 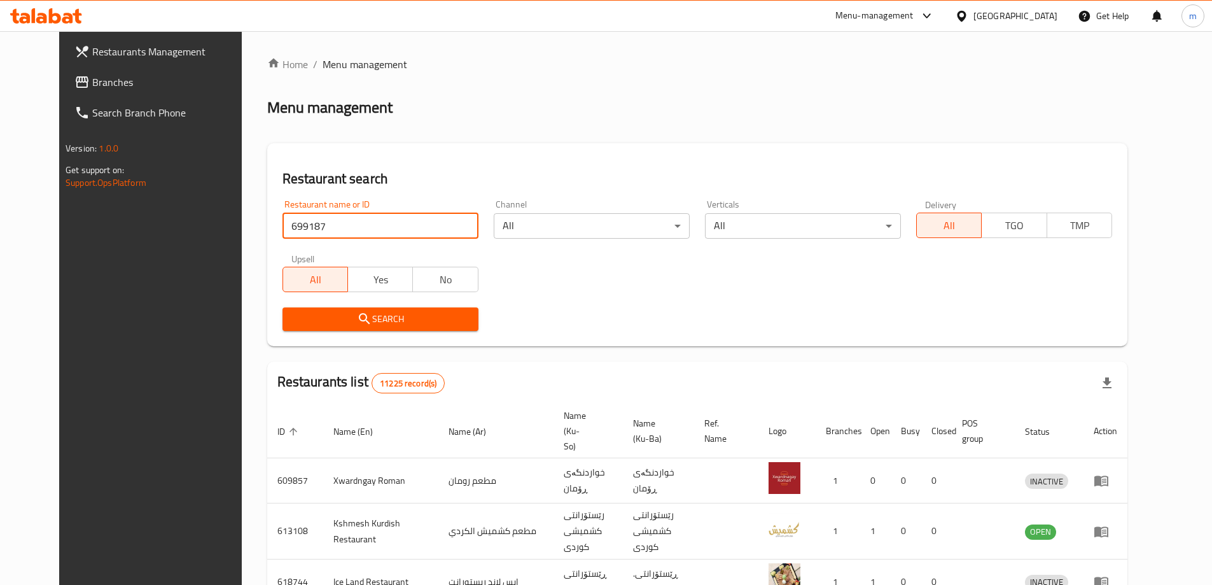 I want to click on td: مطعم كشميش الكردي, so click(x=496, y=531).